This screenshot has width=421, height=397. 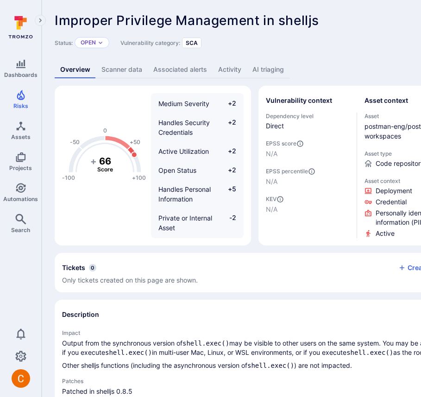 I want to click on text: Score, so click(x=105, y=169).